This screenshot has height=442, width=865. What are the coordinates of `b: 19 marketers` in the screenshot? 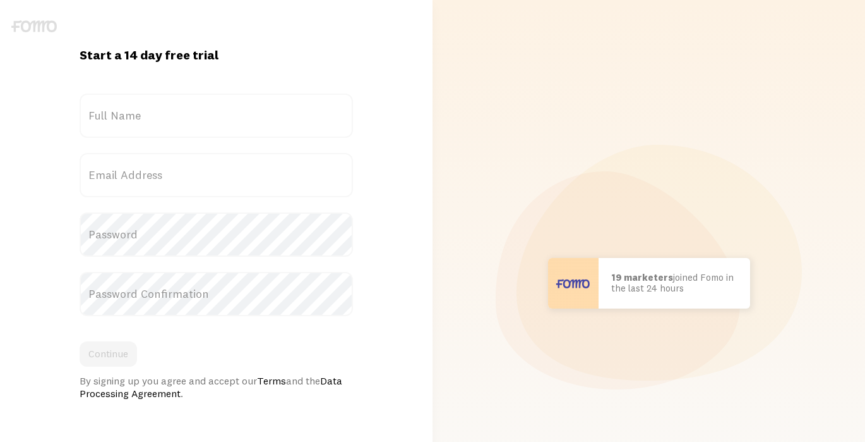 It's located at (642, 277).